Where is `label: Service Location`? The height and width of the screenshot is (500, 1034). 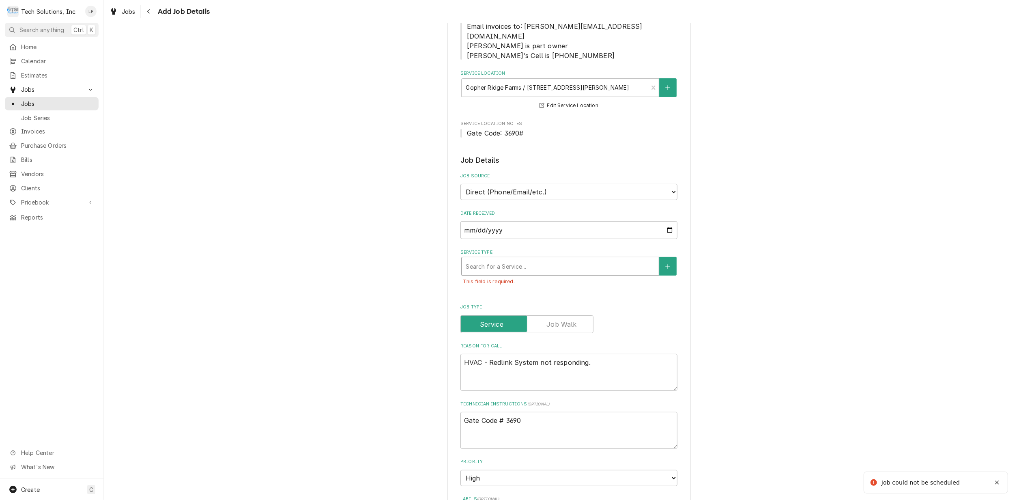 label: Service Location is located at coordinates (569, 73).